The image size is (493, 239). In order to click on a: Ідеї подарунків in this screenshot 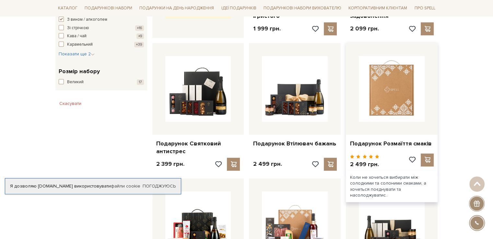, I will do `click(239, 8)`.